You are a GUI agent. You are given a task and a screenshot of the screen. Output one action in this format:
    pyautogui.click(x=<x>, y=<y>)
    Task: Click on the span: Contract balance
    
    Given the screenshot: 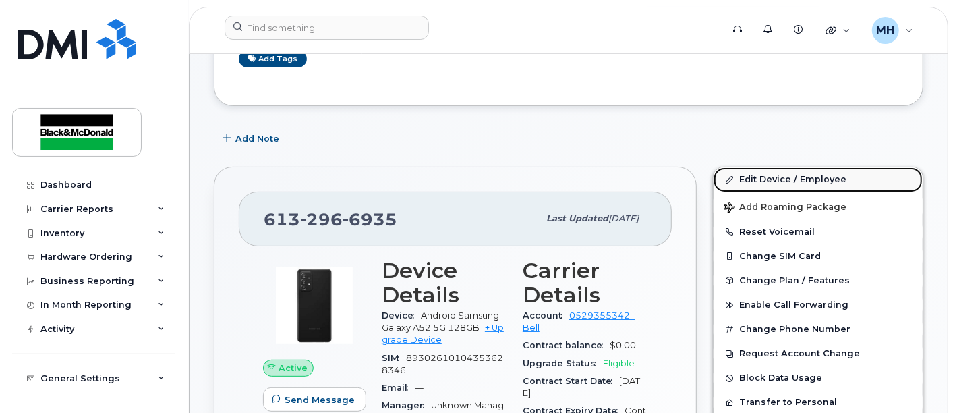 What is the action you would take?
    pyautogui.click(x=566, y=345)
    